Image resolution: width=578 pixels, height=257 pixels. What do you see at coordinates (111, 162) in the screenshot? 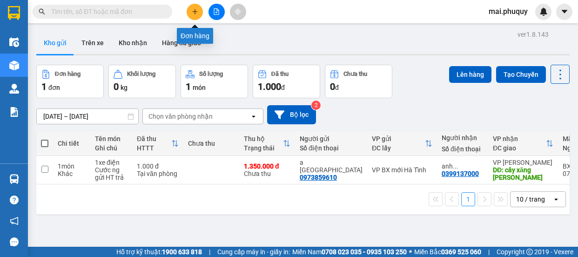
I see `div: 1xe điện` at bounding box center [111, 162].